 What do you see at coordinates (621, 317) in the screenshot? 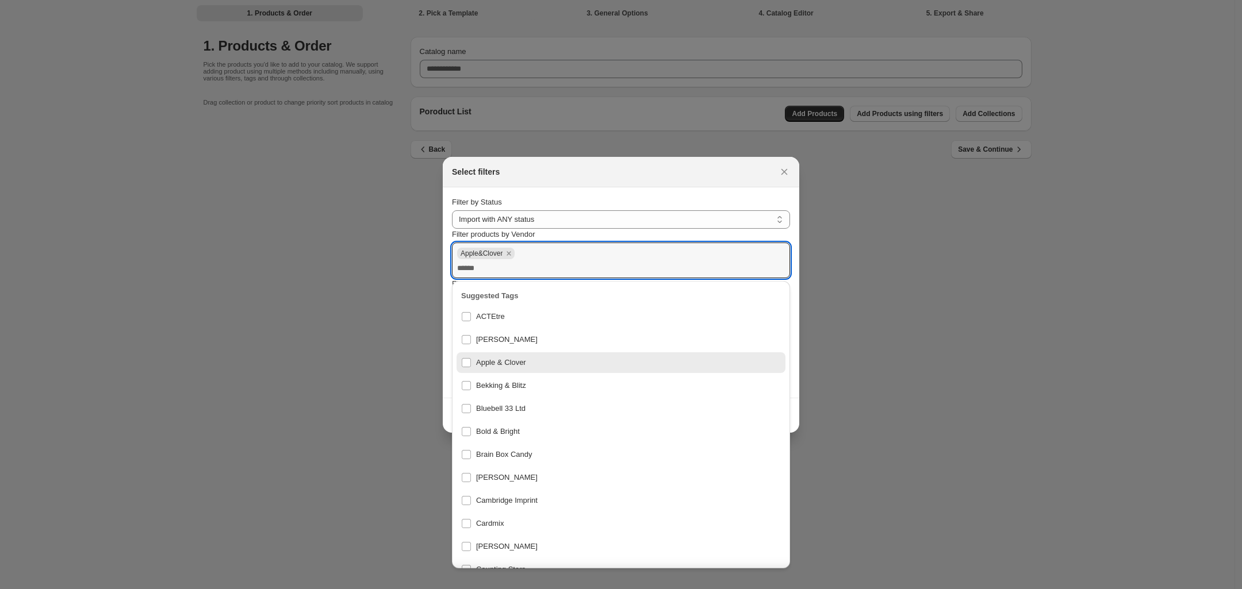
I see `li: ACTEtre` at bounding box center [621, 317].